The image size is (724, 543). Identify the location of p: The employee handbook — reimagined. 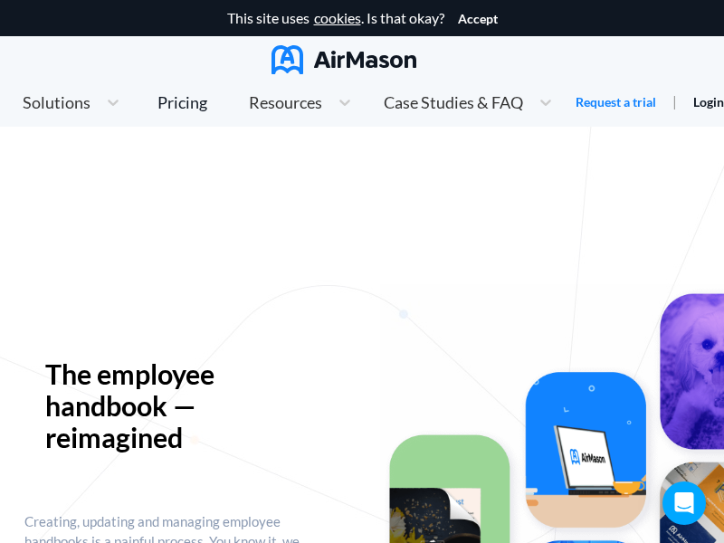
(164, 405).